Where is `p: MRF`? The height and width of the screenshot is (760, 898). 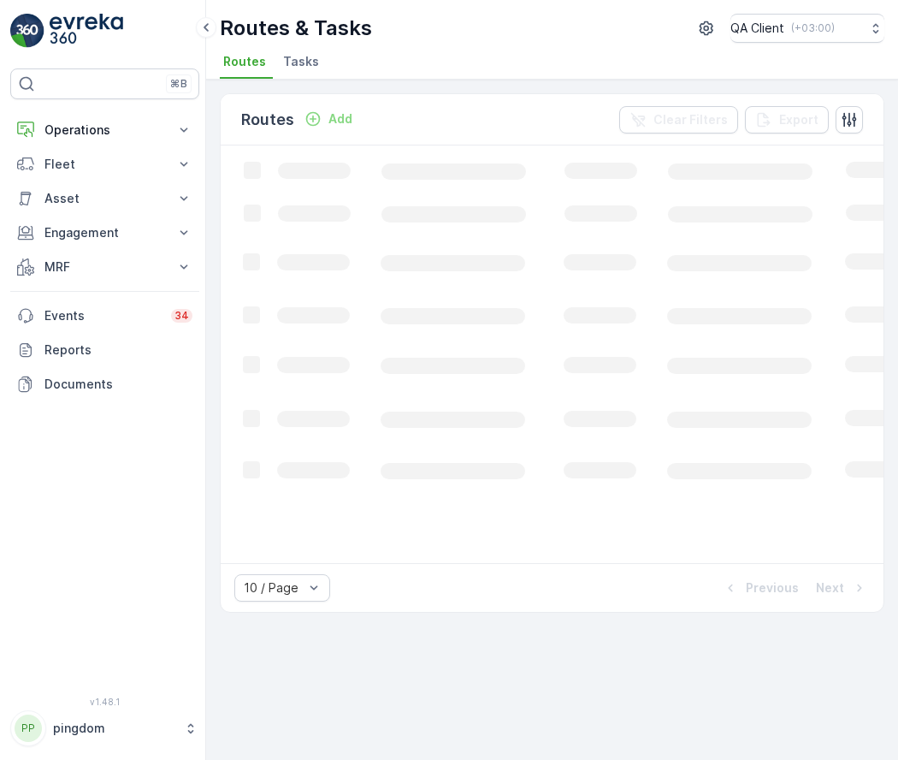
p: MRF is located at coordinates (104, 267).